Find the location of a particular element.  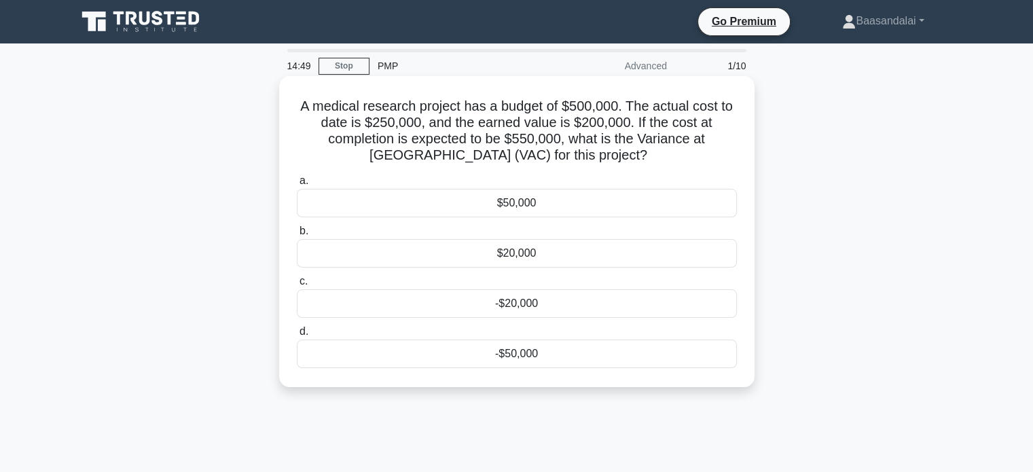

a: Baasandalai is located at coordinates (883, 21).